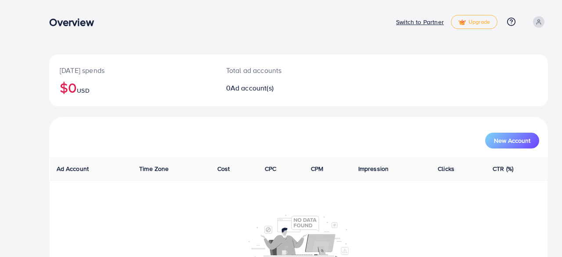 This screenshot has height=257, width=562. Describe the element at coordinates (224, 169) in the screenshot. I see `span: Cost` at that location.